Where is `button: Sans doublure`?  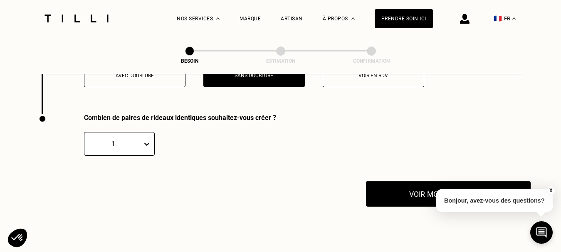
button: Sans doublure is located at coordinates (254, 75).